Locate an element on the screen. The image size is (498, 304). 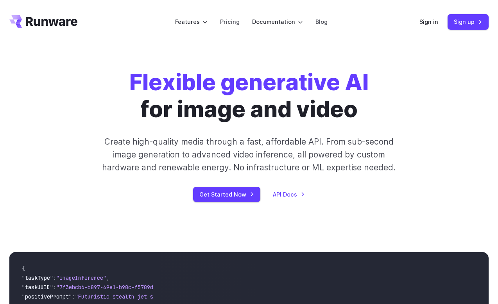
label: Documentation is located at coordinates (277, 21).